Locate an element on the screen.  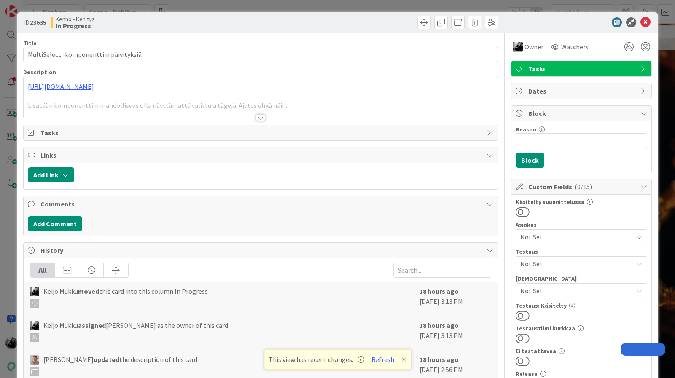
span: ID is located at coordinates (35, 22).